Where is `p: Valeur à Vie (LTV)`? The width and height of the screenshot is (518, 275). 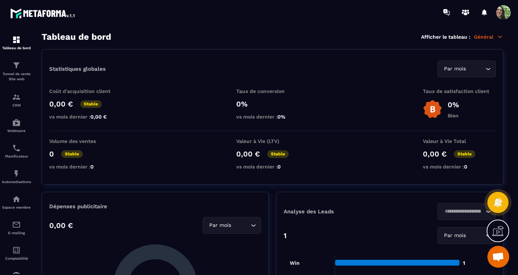
p: Valeur à Vie (LTV) is located at coordinates (273, 141).